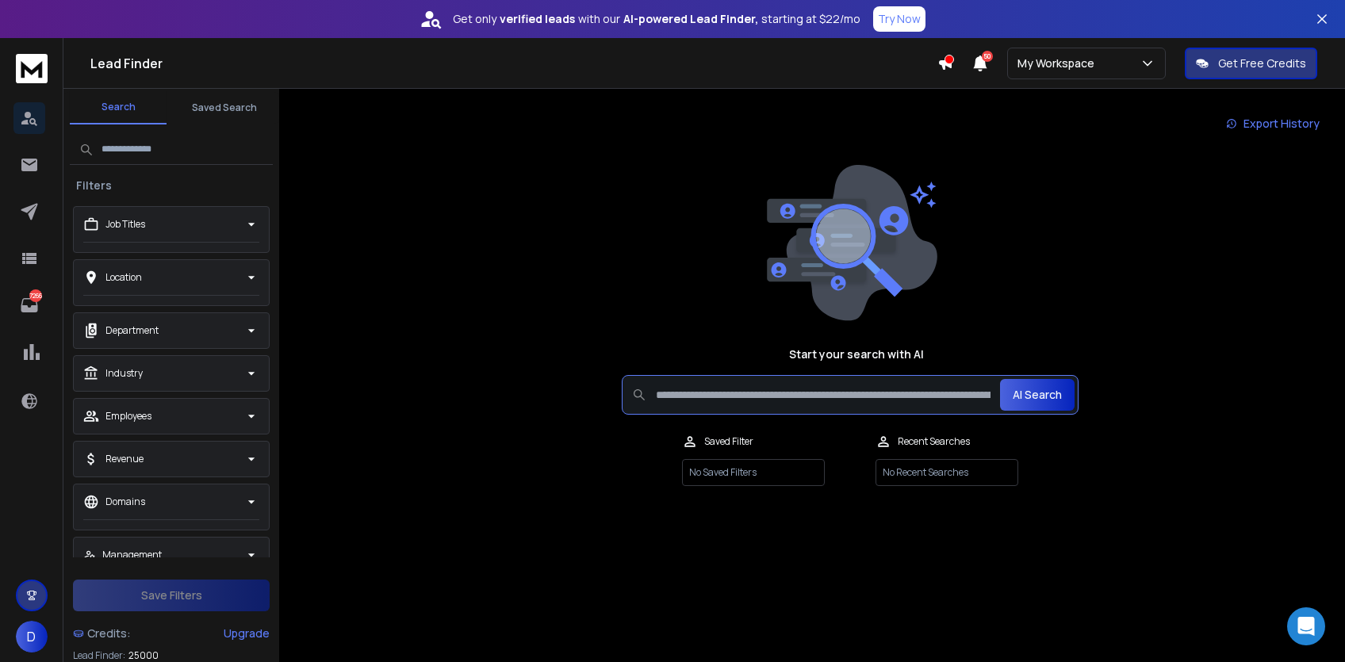  I want to click on p: Lead Finder:, so click(99, 656).